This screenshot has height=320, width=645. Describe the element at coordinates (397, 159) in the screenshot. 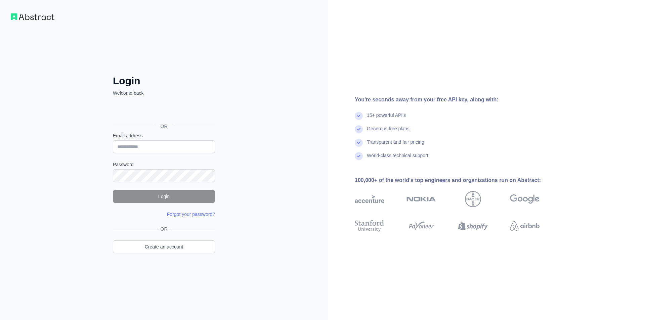

I see `div: World-class technical support` at that location.